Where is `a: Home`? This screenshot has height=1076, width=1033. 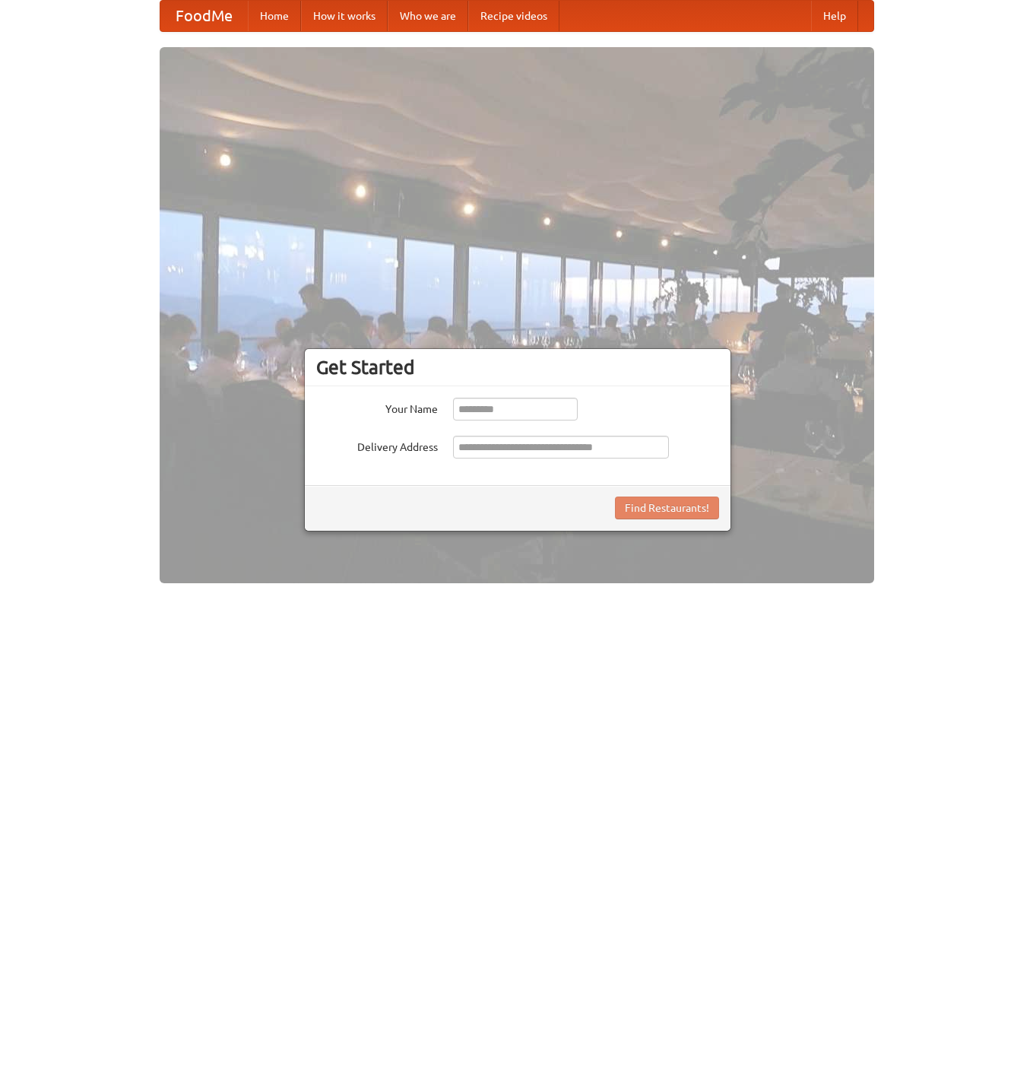
a: Home is located at coordinates (275, 16).